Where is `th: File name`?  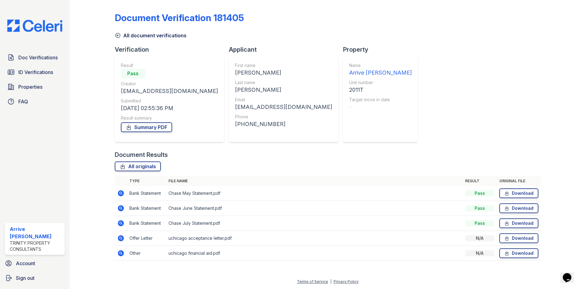
th: File name is located at coordinates (315, 181).